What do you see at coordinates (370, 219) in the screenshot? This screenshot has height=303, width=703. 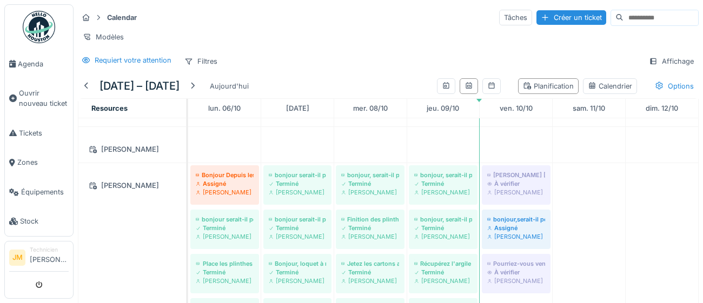 I see `div: Finition des plinthes` at bounding box center [370, 219].